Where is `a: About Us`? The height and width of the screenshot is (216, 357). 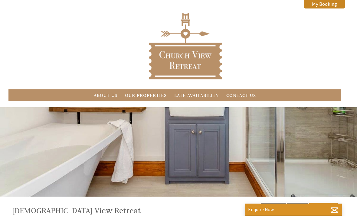 a: About Us is located at coordinates (106, 95).